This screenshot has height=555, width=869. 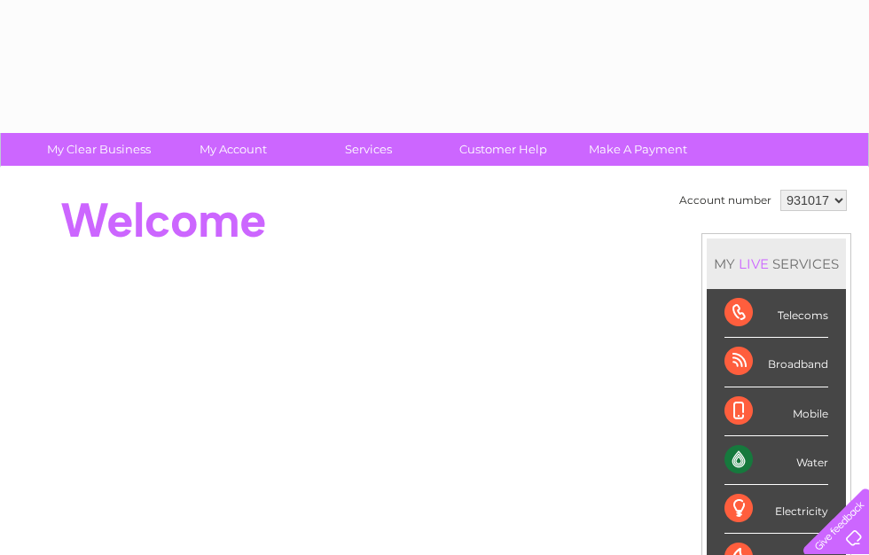 I want to click on a: Make A Payment, so click(x=637, y=149).